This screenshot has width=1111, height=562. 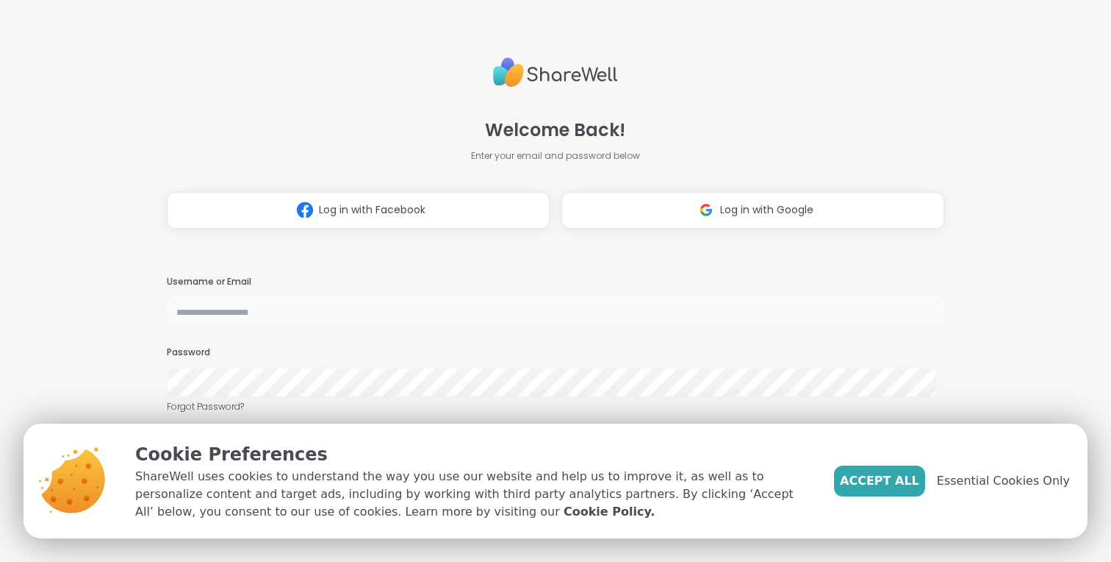 What do you see at coordinates (473, 454) in the screenshot?
I see `p: Cookie Preferences` at bounding box center [473, 454].